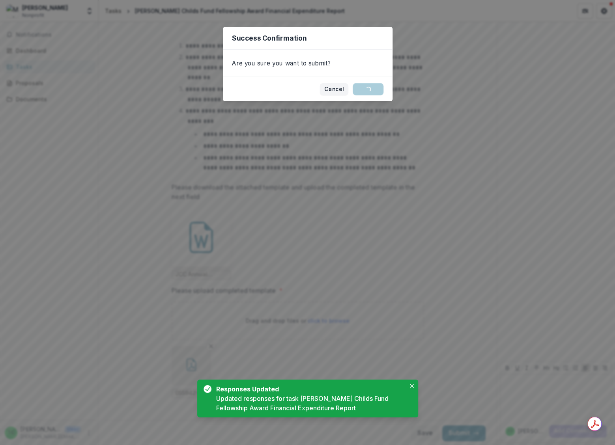 The width and height of the screenshot is (615, 445). What do you see at coordinates (412, 386) in the screenshot?
I see `button: Close` at bounding box center [412, 386].